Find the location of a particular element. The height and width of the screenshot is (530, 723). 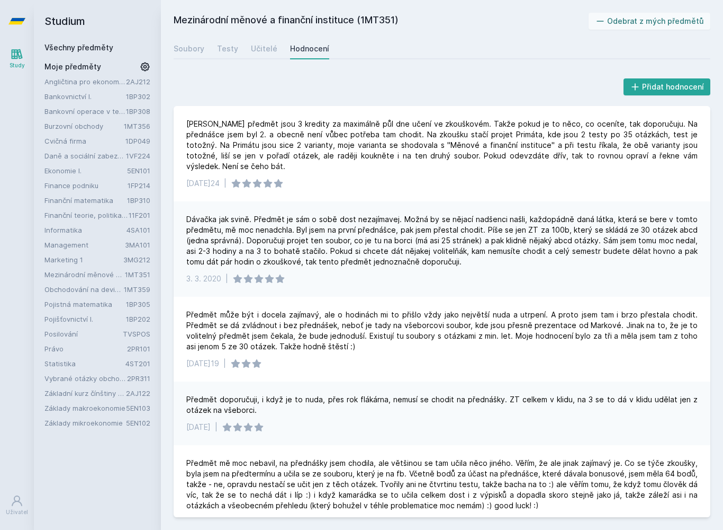

a: 2AJ122 is located at coordinates (138, 393).